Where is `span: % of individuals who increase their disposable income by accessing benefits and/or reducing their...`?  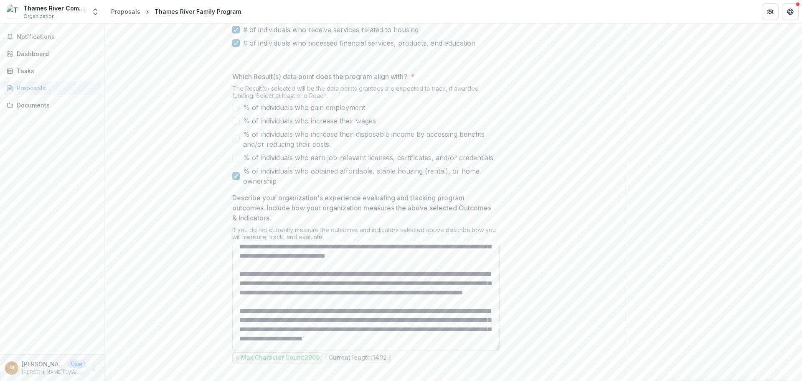 span: % of individuals who increase their disposable income by accessing benefits and/or reducing their... is located at coordinates (371, 139).